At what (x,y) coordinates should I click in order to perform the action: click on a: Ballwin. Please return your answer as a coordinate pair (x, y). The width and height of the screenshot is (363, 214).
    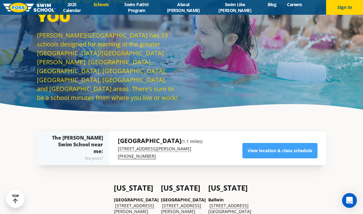
    Looking at the image, I should click on (216, 200).